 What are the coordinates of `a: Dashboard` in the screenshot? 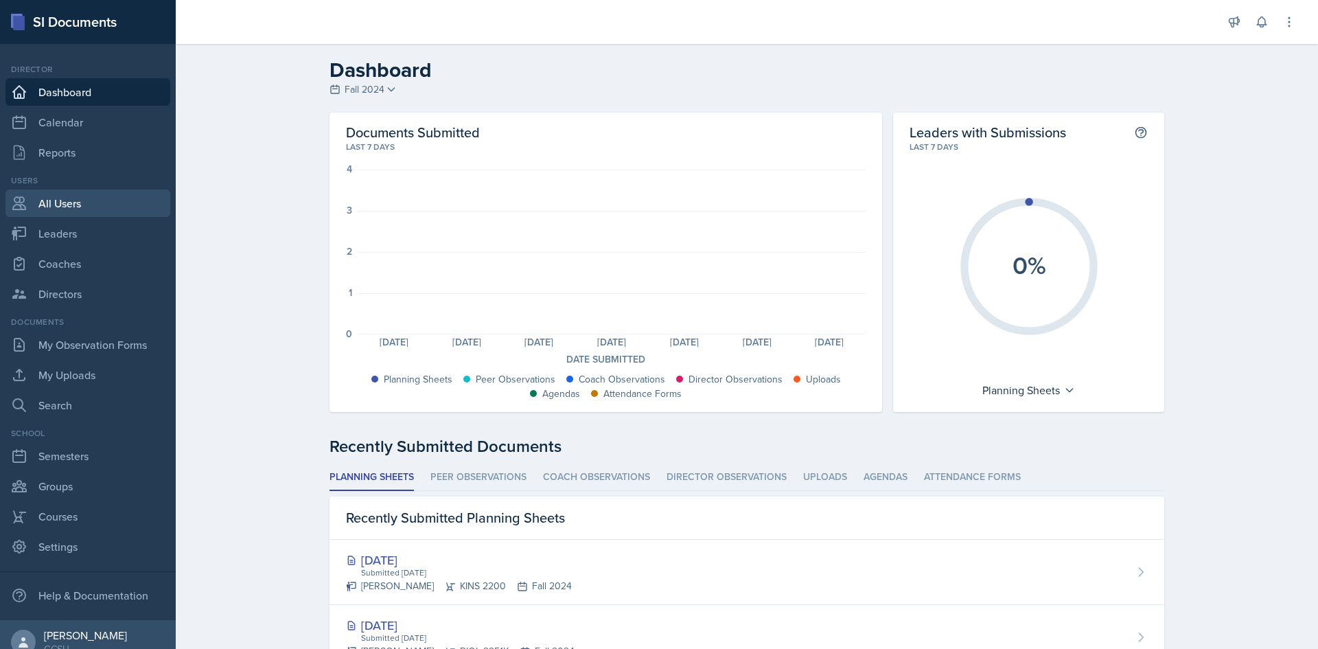 It's located at (88, 92).